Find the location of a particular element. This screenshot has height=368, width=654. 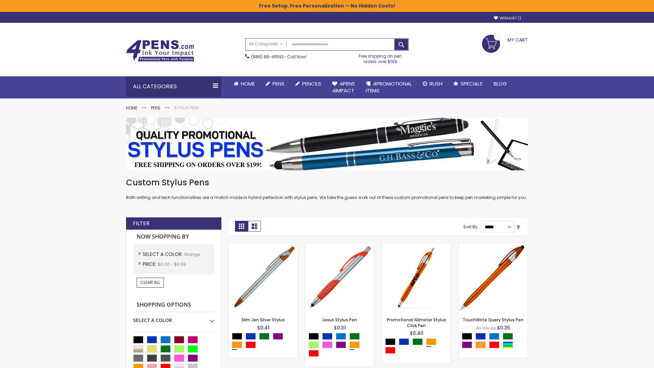

img: Promotional iSlimster Stylus Click Pen-Orange is located at coordinates (416, 277).